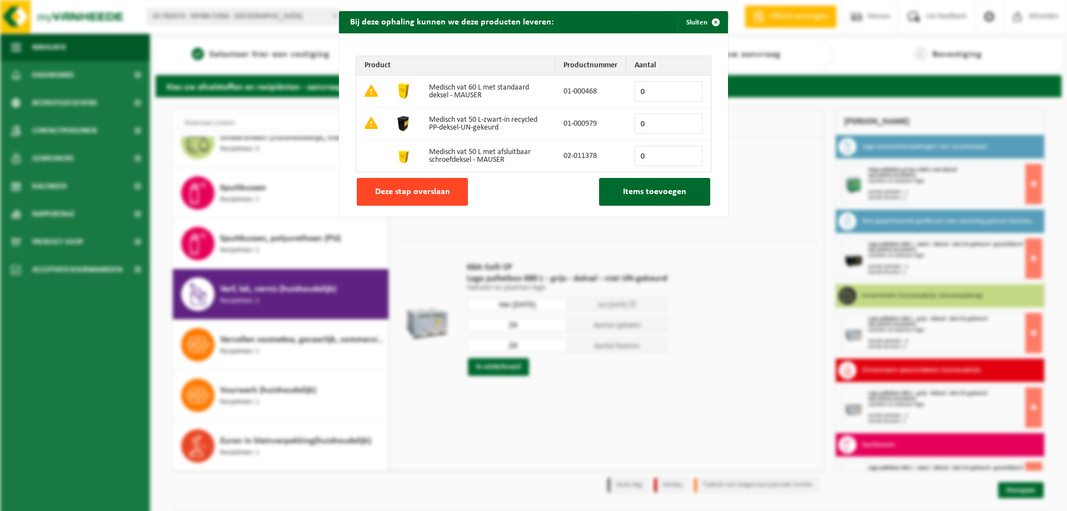  I want to click on span: Items toevoegen, so click(654, 192).